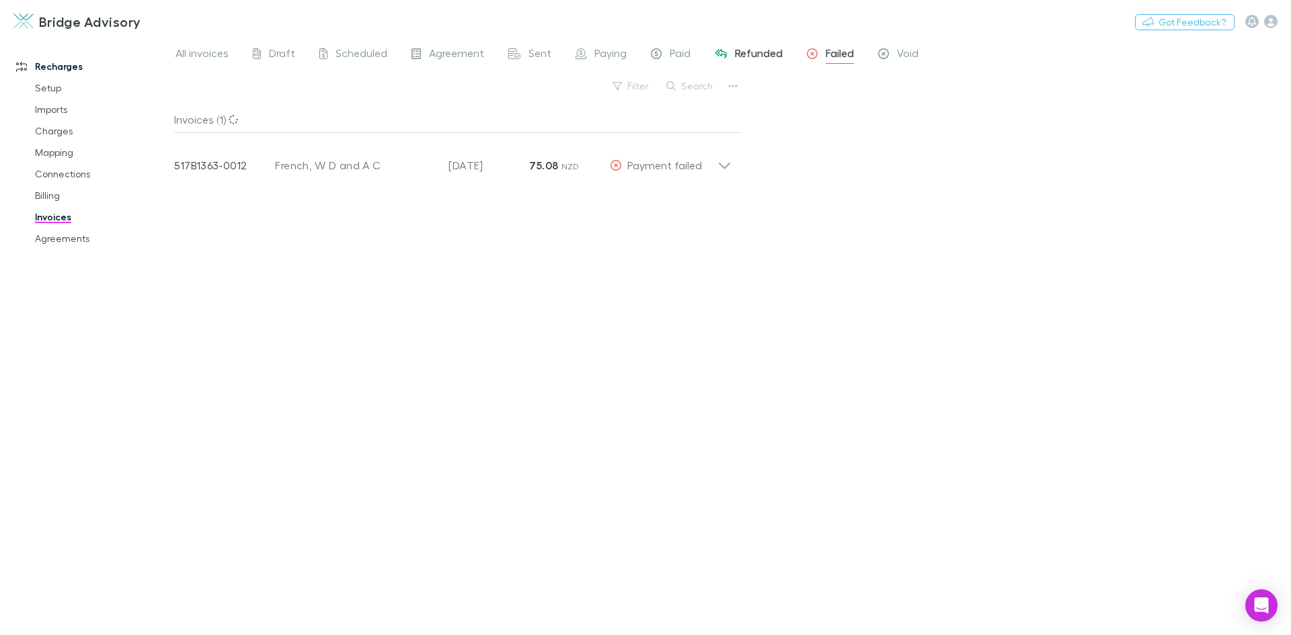 The width and height of the screenshot is (1291, 635). Describe the element at coordinates (543, 165) in the screenshot. I see `strong: 75.08` at that location.